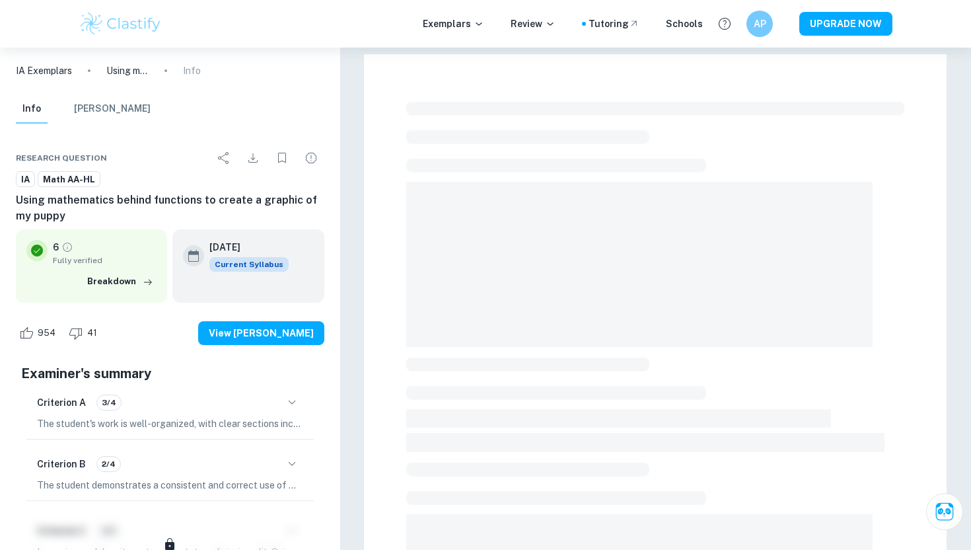  Describe the element at coordinates (192, 71) in the screenshot. I see `p: Info` at that location.